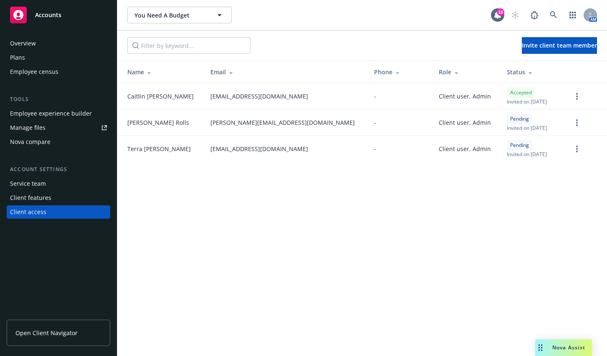 The image size is (607, 356). Describe the element at coordinates (573, 15) in the screenshot. I see `a: Switch app` at that location.